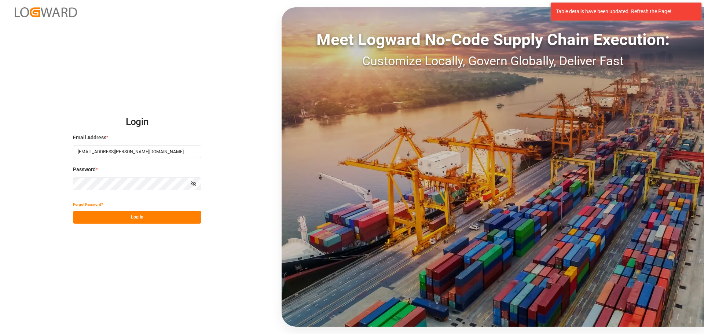 The image size is (704, 334). Describe the element at coordinates (493, 61) in the screenshot. I see `div: Customize Locally, Govern Globally, Deliver Fast` at that location.